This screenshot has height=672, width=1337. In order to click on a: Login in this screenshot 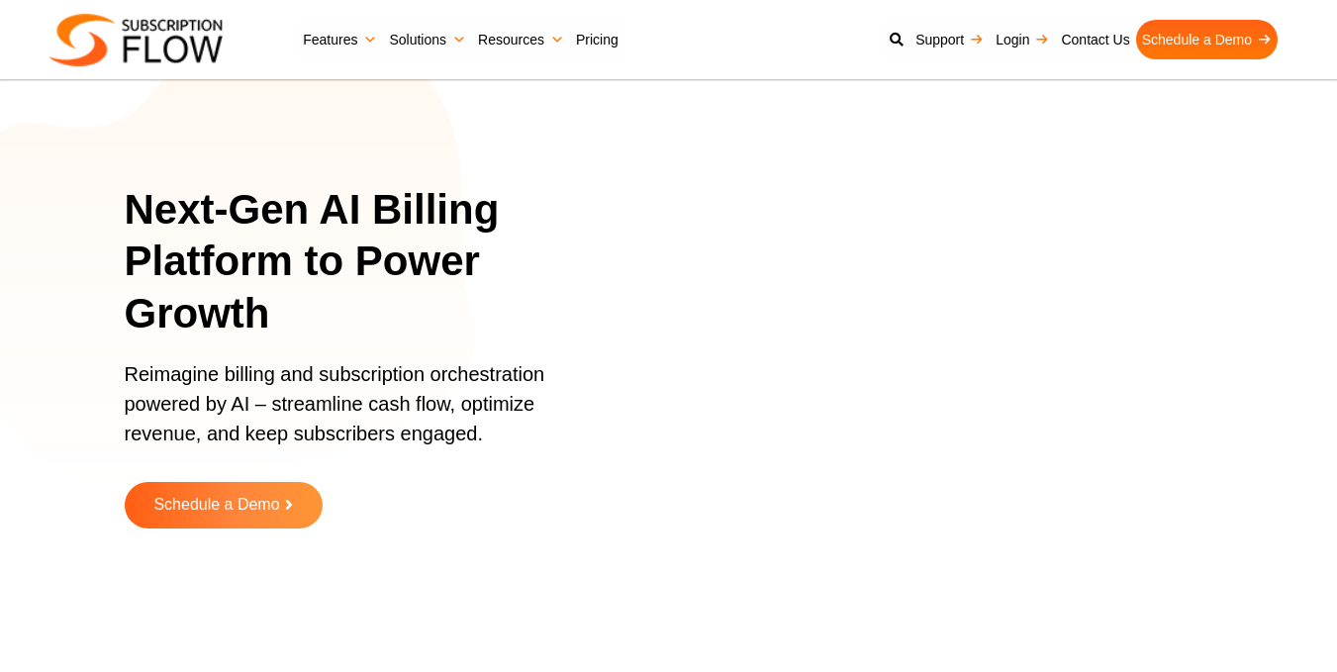, I will do `click(1022, 40)`.